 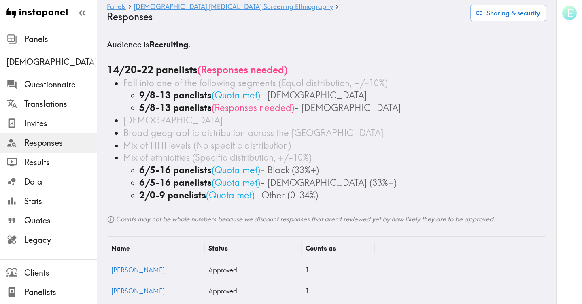 What do you see at coordinates (217, 157) in the screenshot?
I see `span: Mix of ethnicities (Specific distribution, +/-10%)` at bounding box center [217, 157].